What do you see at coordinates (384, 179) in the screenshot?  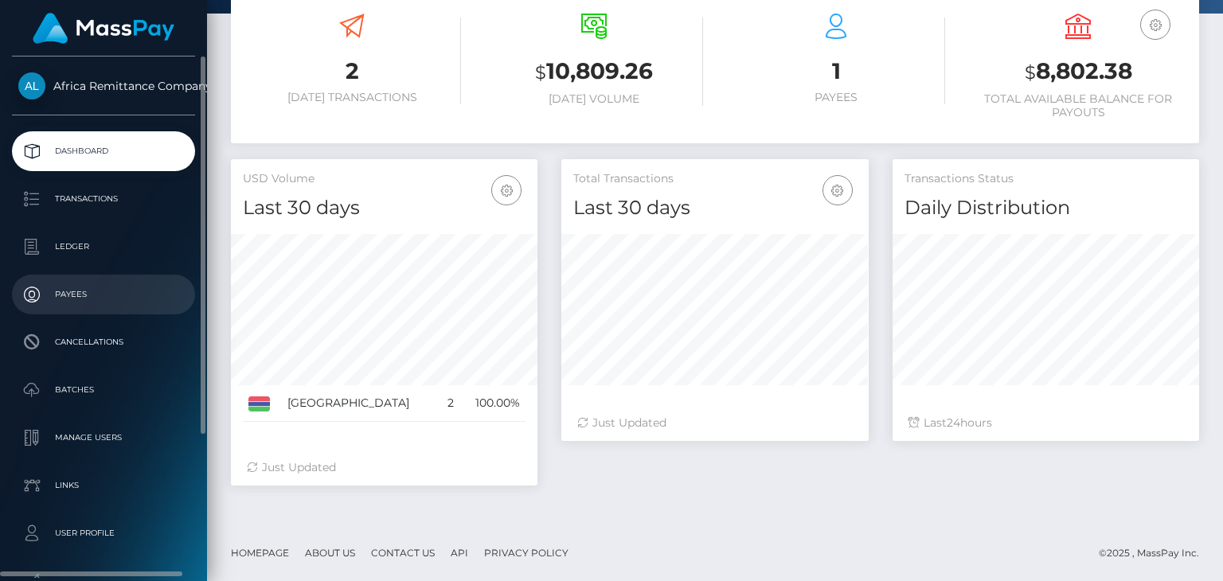 I see `h5: USD Volume` at bounding box center [384, 179].